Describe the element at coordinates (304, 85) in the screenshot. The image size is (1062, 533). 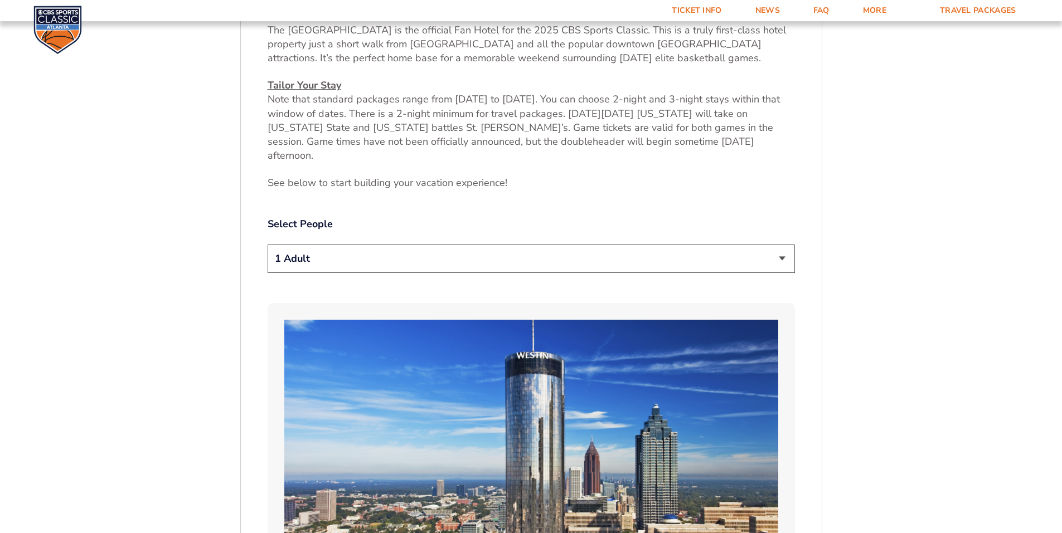
I see `u: Tailor Your Stay` at that location.